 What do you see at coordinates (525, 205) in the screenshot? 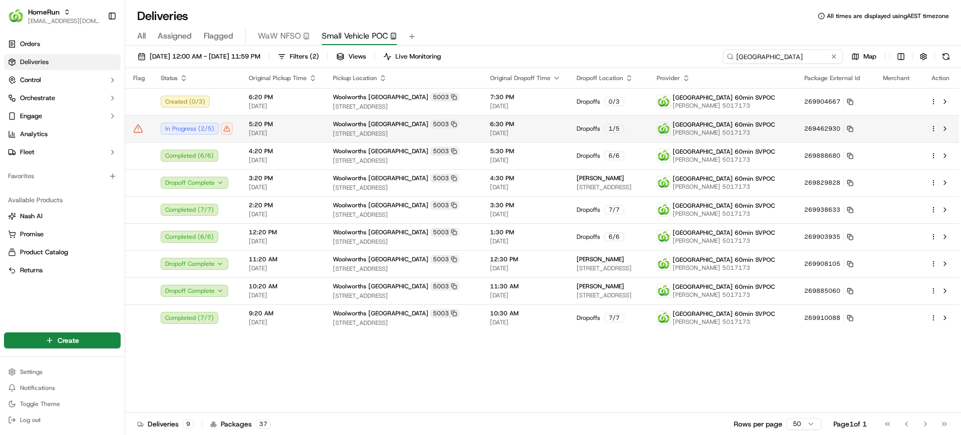
I see `span: 3:30 PM` at bounding box center [525, 205].